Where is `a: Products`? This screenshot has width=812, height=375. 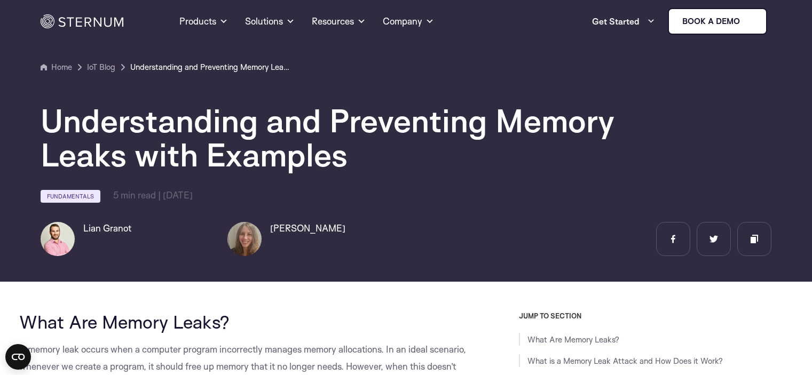 a: Products is located at coordinates (203, 21).